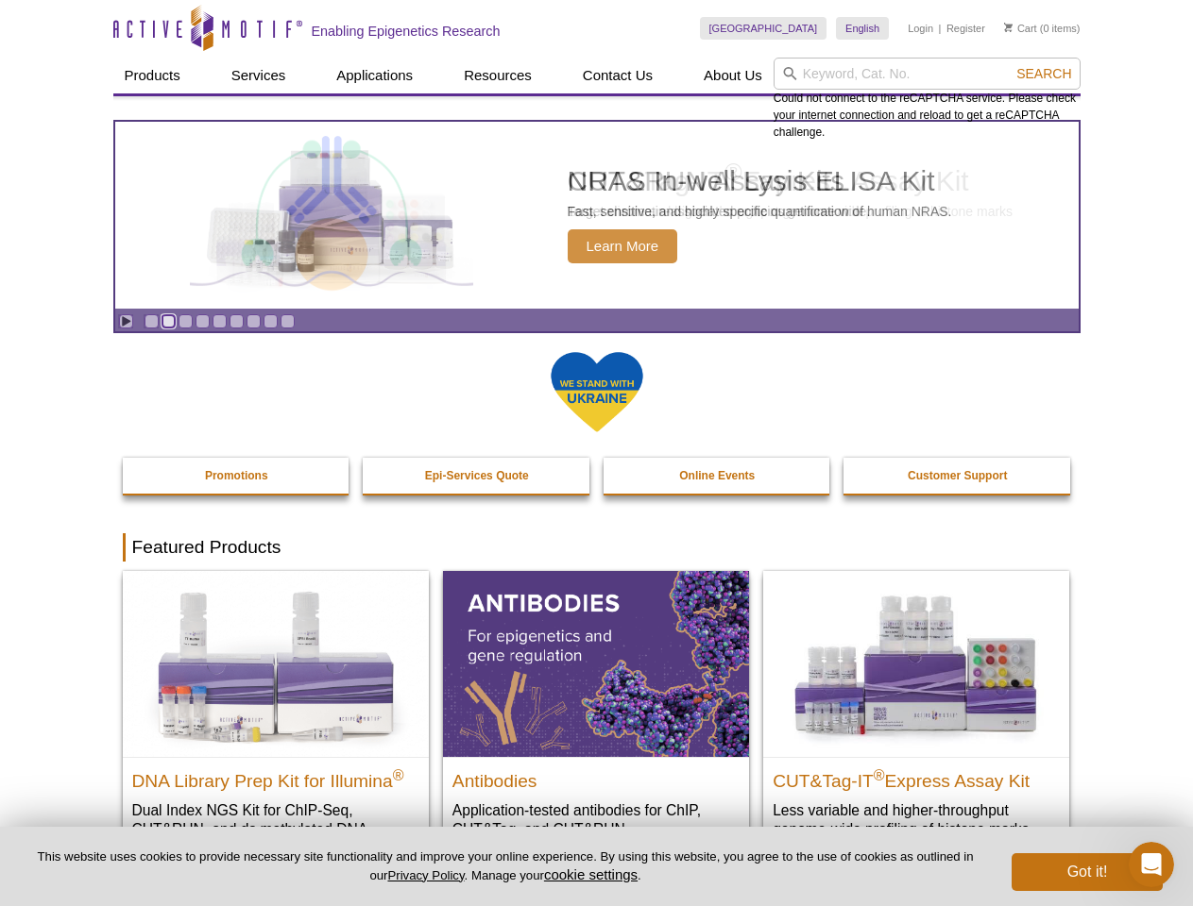 This screenshot has width=1193, height=906. I want to click on li: (0 items), so click(1041, 28).